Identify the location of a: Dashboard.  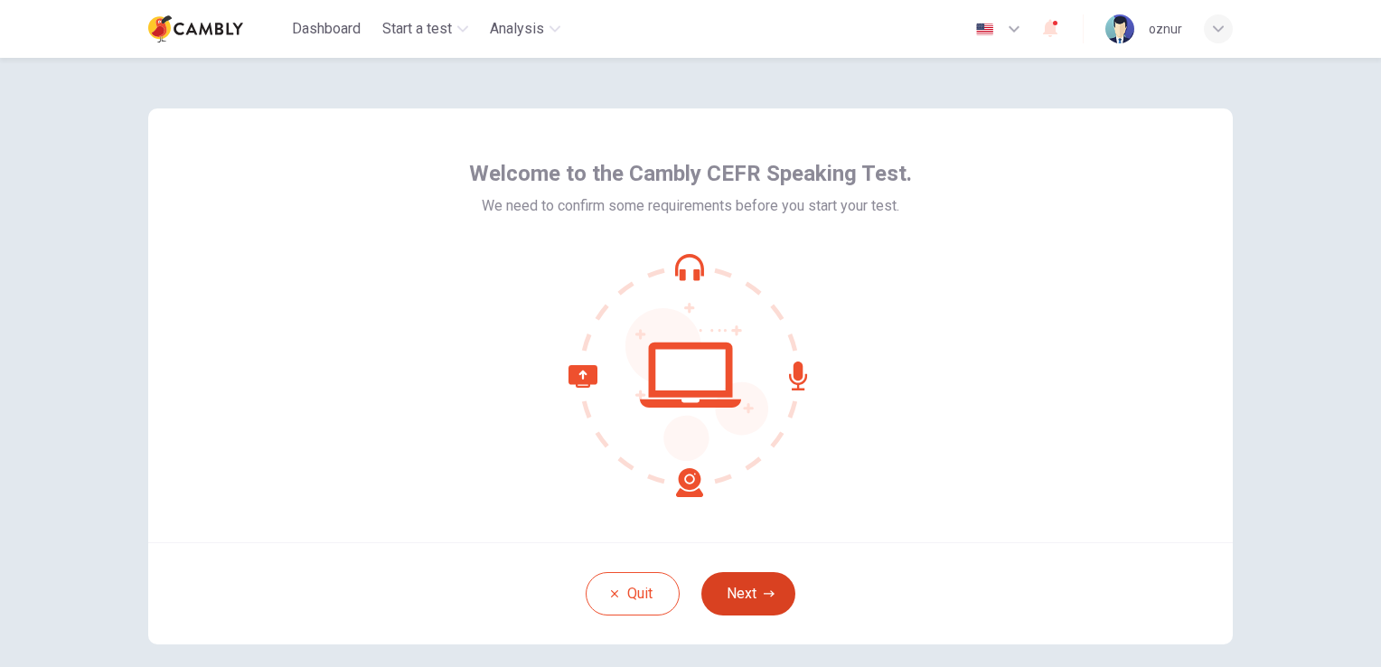
(326, 29).